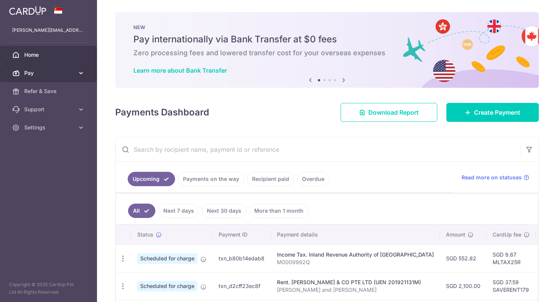  I want to click on th: Payment ID, so click(242, 235).